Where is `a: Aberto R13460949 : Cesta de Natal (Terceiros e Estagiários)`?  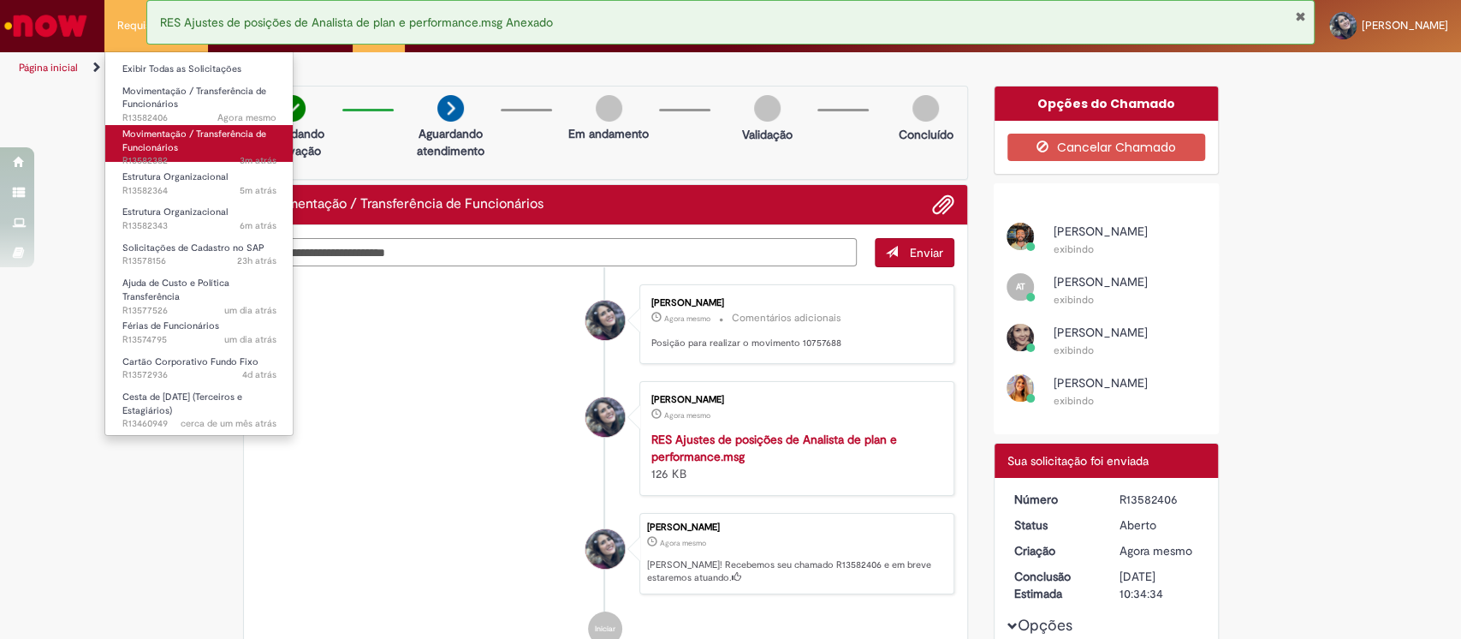
a: Aberto R13460949 : Cesta de Natal (Terceiros e Estagiários) is located at coordinates (199, 406).